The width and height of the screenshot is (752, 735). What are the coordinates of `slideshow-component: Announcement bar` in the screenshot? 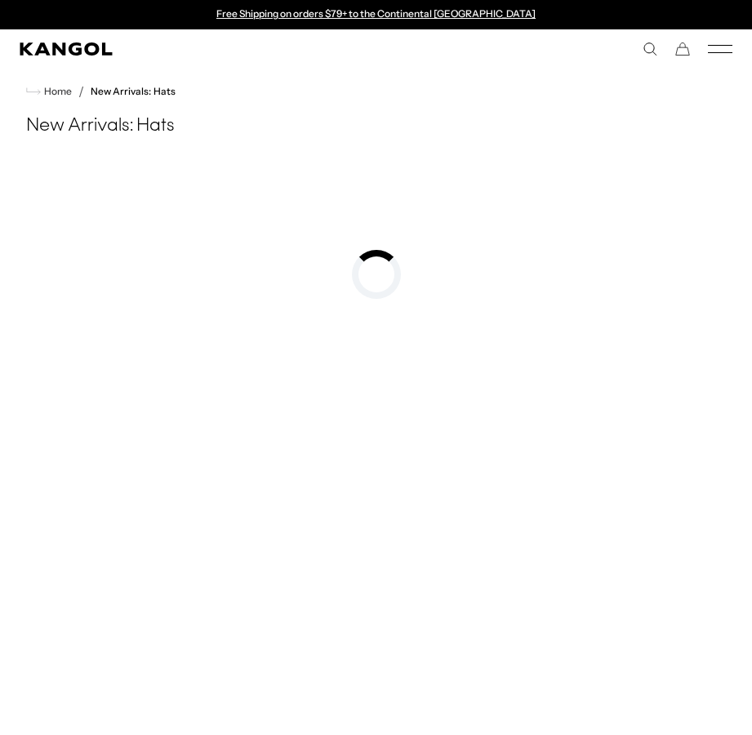 It's located at (376, 15).